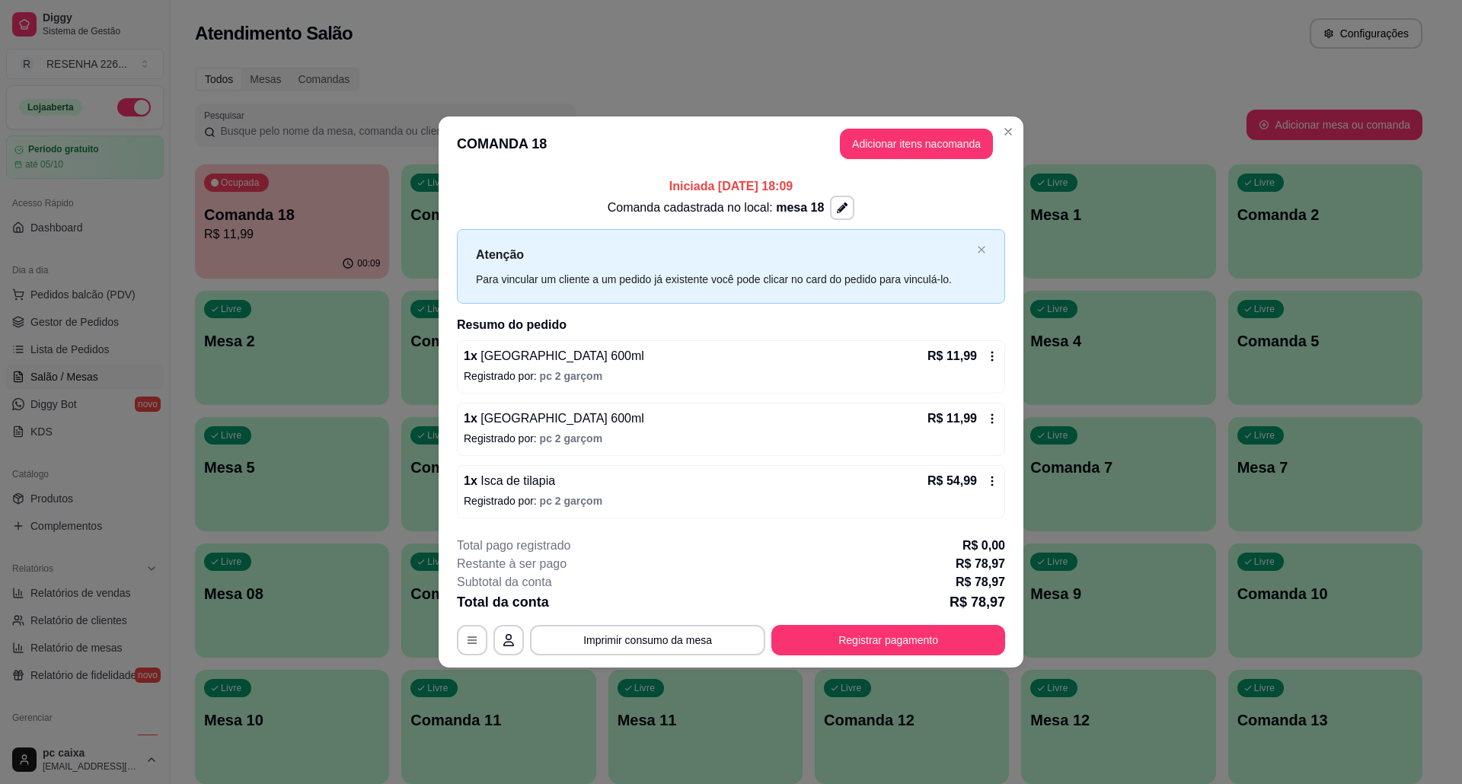 This screenshot has width=1462, height=784. Describe the element at coordinates (1008, 132) in the screenshot. I see `button: Close` at that location.